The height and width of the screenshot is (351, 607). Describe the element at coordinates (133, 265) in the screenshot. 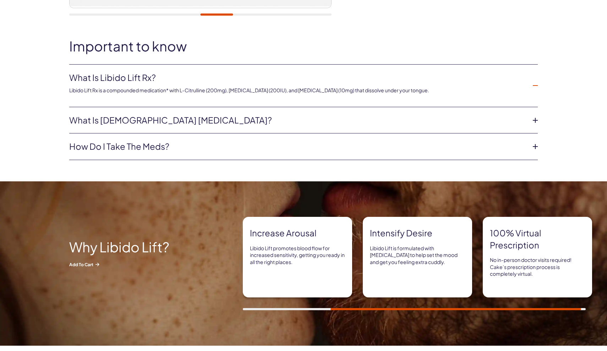

I see `span: Add to Cart` at that location.